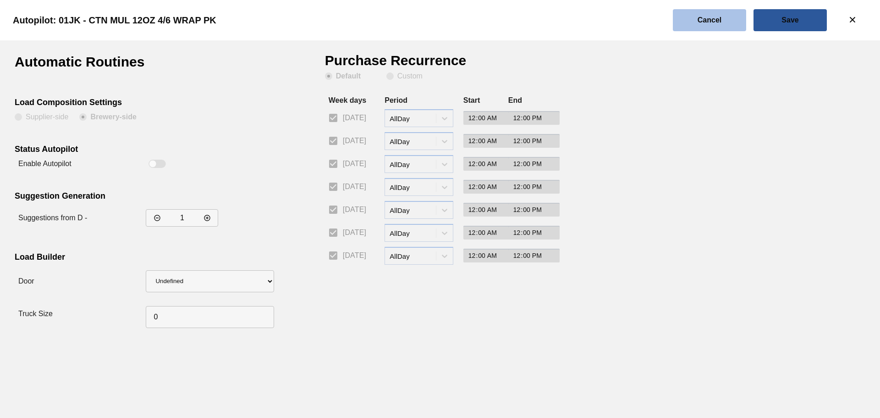  I want to click on clb-radio-button: Custom, so click(404, 77).